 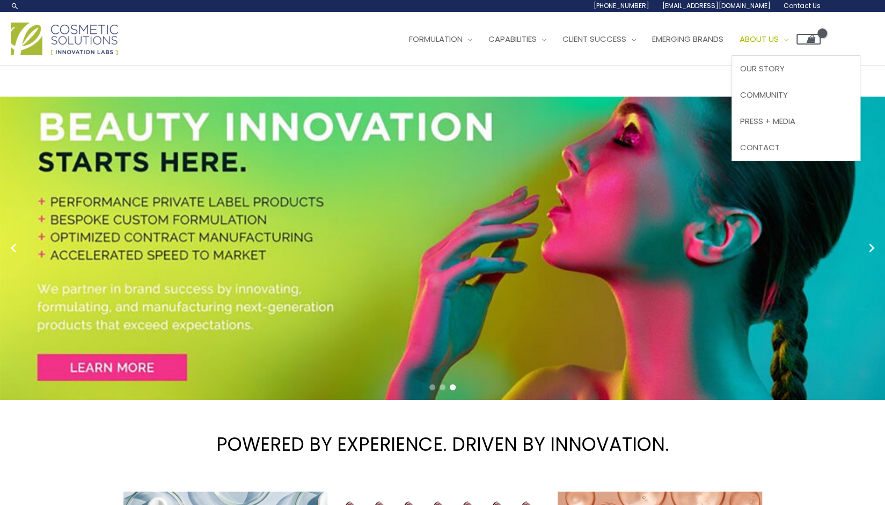 I want to click on a: Our Story, so click(x=796, y=69).